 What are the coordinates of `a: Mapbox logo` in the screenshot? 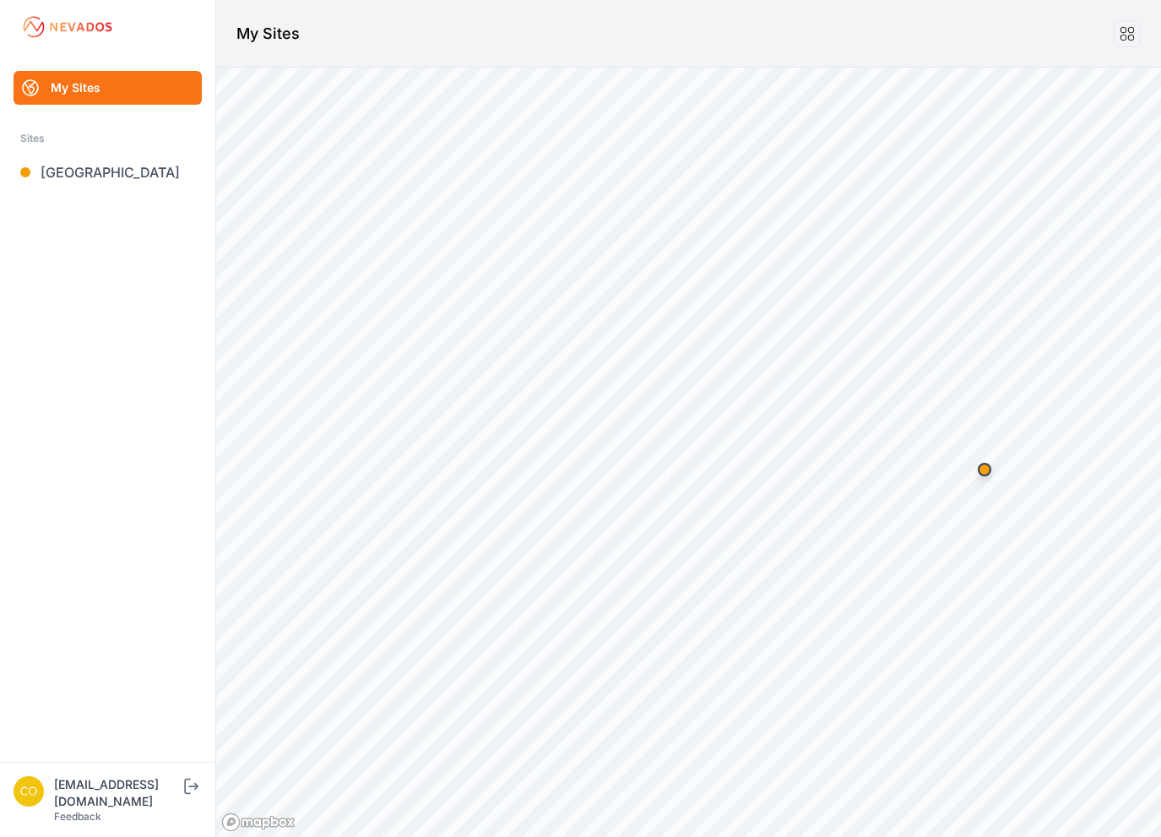 It's located at (258, 822).